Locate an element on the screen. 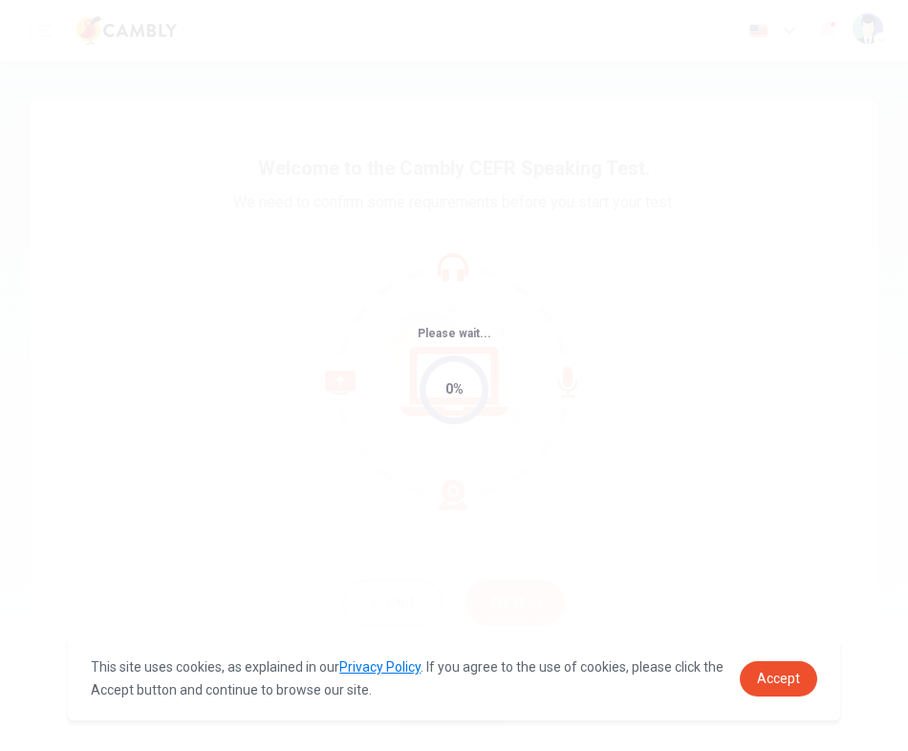 This screenshot has width=908, height=751. span: Accept is located at coordinates (778, 679).